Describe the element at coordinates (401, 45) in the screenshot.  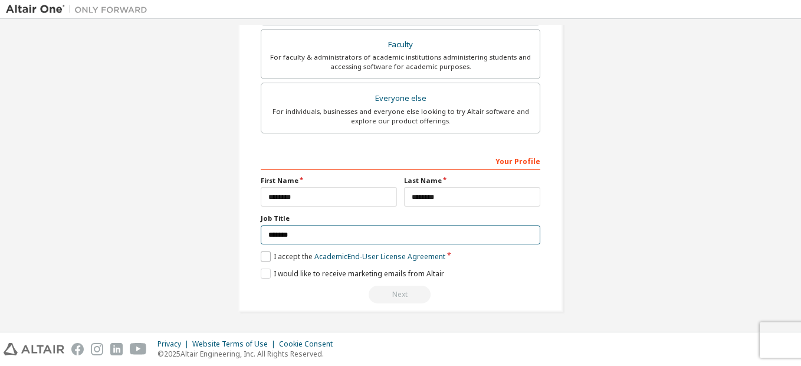
I see `div: Faculty` at that location.